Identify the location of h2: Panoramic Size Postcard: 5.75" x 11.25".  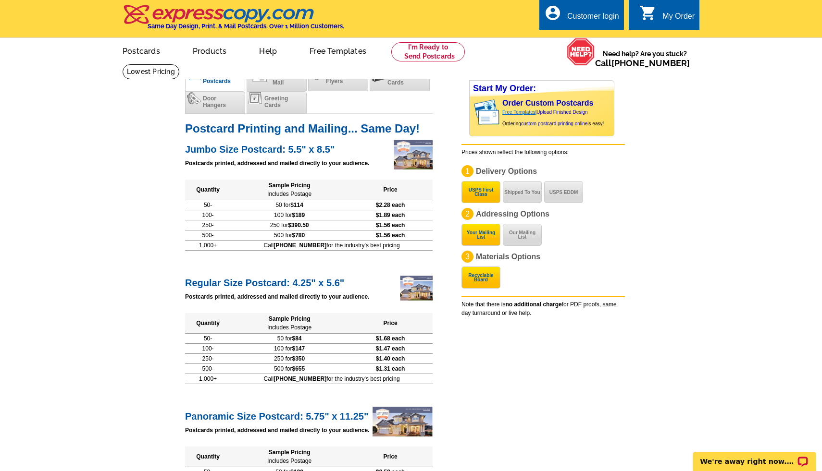
(309, 415).